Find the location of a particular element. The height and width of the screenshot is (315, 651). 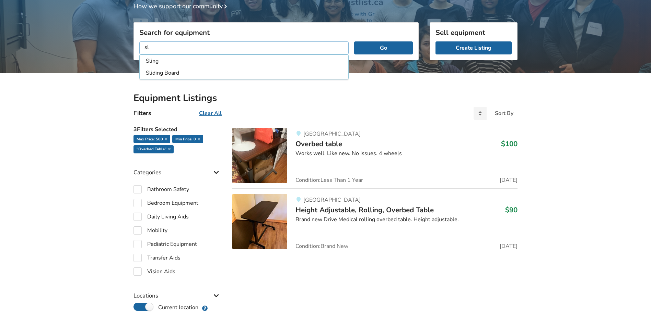

h5: 3 Filters Selected is located at coordinates (177, 129).